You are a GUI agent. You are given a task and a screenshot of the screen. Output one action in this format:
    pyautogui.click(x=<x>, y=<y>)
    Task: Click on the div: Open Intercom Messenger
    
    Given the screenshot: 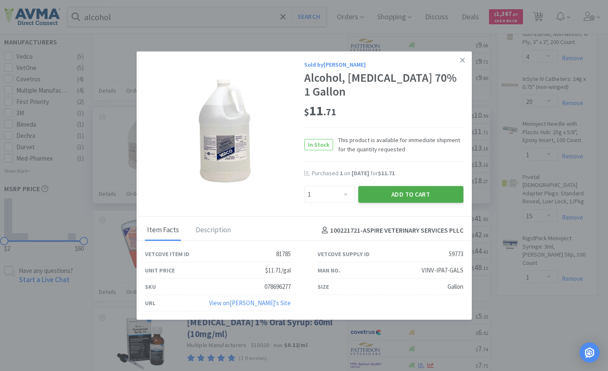 What is the action you would take?
    pyautogui.click(x=590, y=352)
    